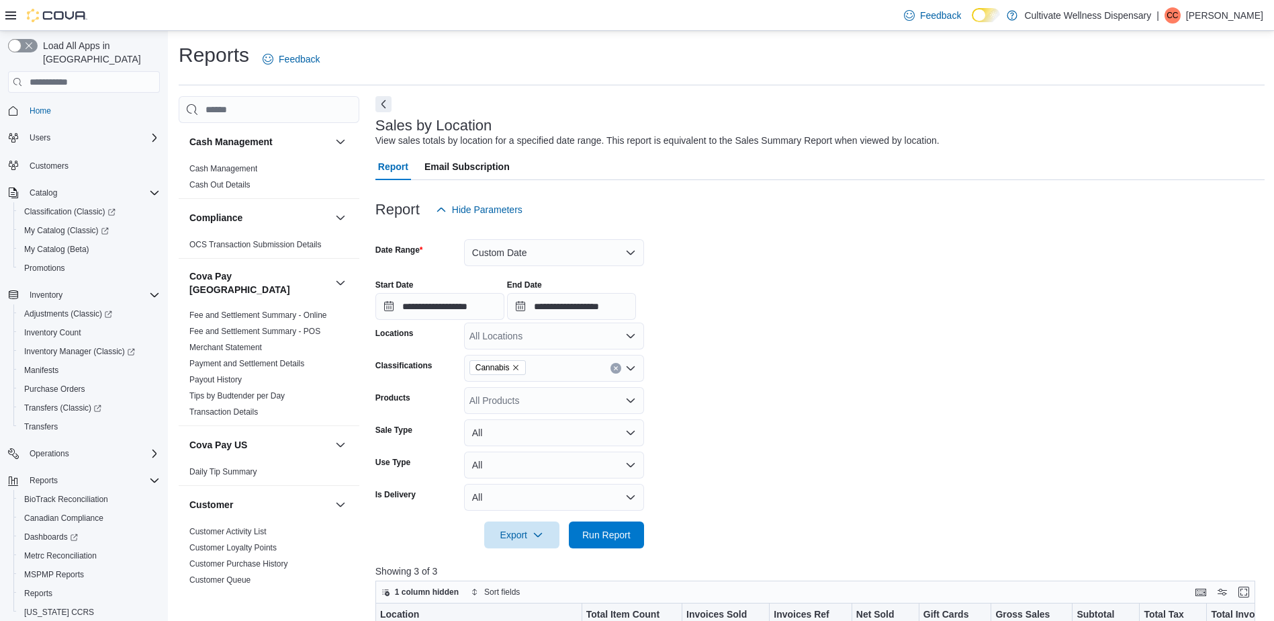  What do you see at coordinates (238, 564) in the screenshot?
I see `a: Customer Purchase History` at bounding box center [238, 564].